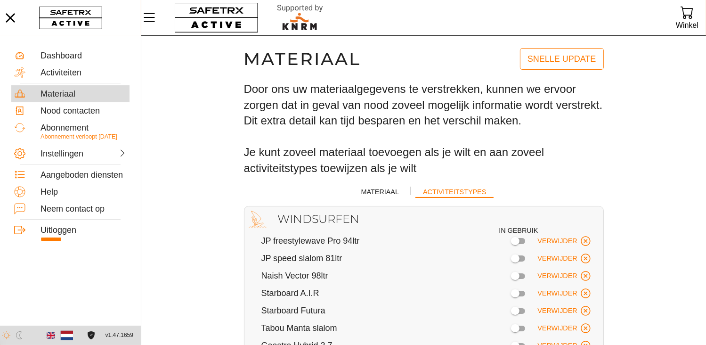 Image resolution: width=706 pixels, height=345 pixels. I want to click on img: ModeLight.svg, so click(6, 335).